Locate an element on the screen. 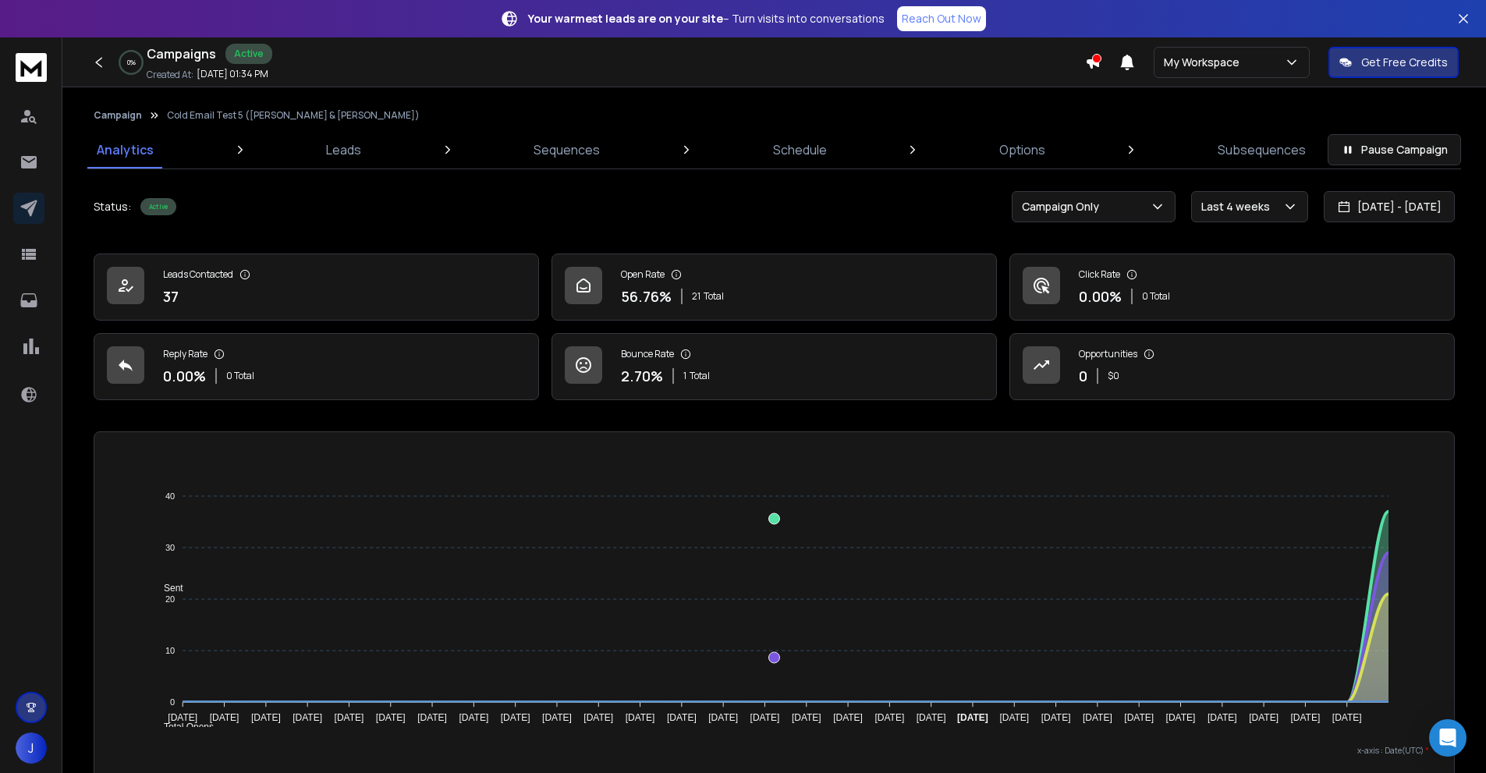 This screenshot has height=773, width=1486. tspan: 20 is located at coordinates (170, 599).